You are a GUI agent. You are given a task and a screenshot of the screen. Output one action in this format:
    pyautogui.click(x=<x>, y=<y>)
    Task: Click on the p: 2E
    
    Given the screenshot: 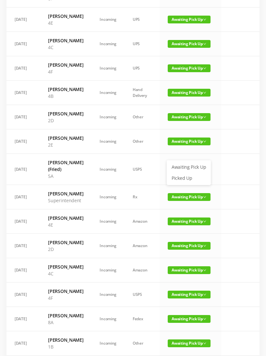 What is the action you would take?
    pyautogui.click(x=66, y=145)
    